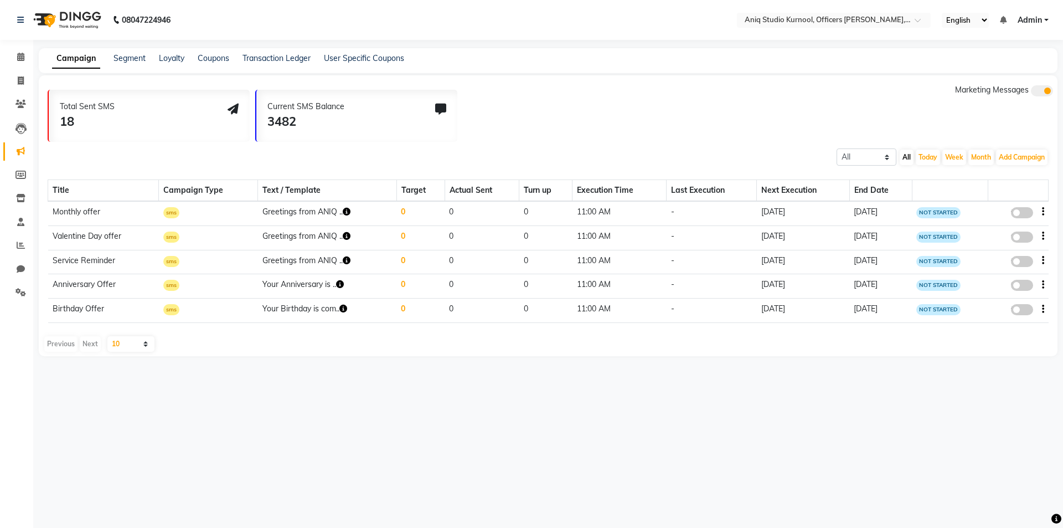 The height and width of the screenshot is (528, 1063). Describe the element at coordinates (954, 157) in the screenshot. I see `button: Week` at that location.